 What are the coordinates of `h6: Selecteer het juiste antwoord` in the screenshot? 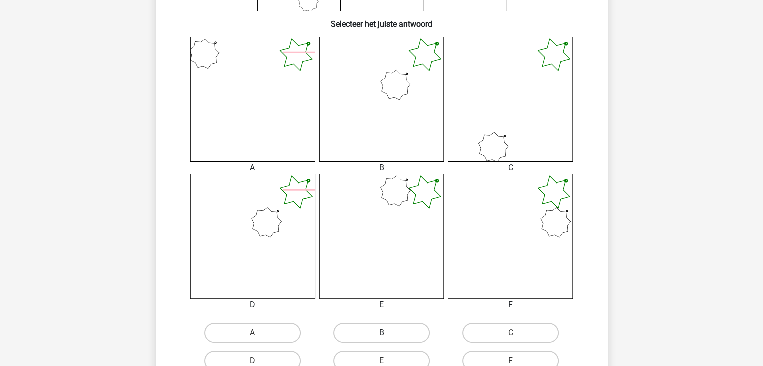 It's located at (382, 20).